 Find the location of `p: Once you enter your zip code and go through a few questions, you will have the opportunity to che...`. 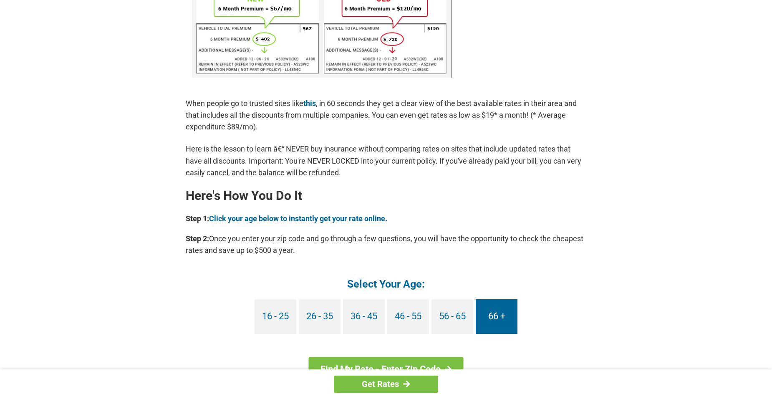

p: Once you enter your zip code and go through a few questions, you will have the opportunity to che... is located at coordinates (386, 245).